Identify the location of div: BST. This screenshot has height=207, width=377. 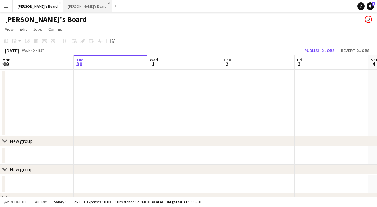
(41, 50).